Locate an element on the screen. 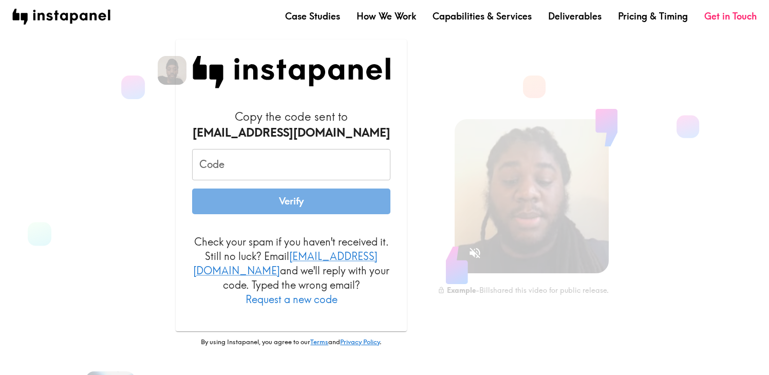  a: Pricing & Timing is located at coordinates (653, 16).